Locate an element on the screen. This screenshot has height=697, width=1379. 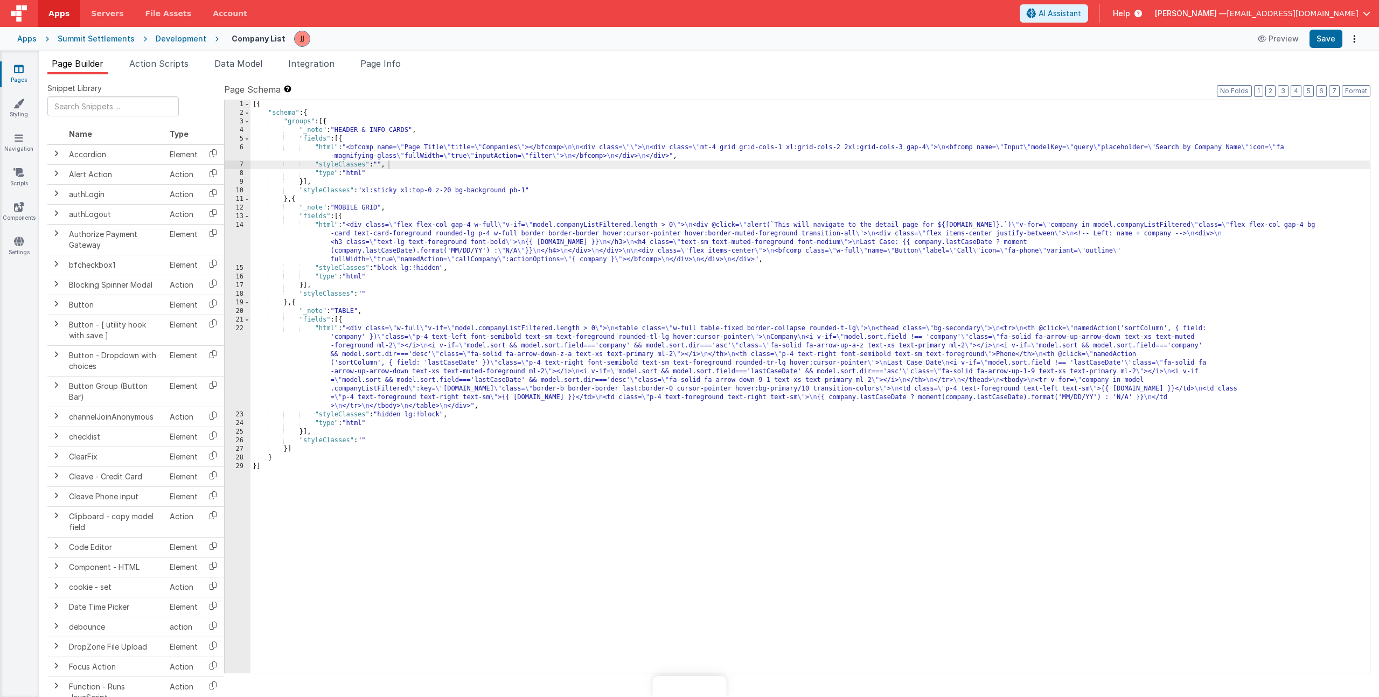
div: Summit Settlements is located at coordinates (96, 39).